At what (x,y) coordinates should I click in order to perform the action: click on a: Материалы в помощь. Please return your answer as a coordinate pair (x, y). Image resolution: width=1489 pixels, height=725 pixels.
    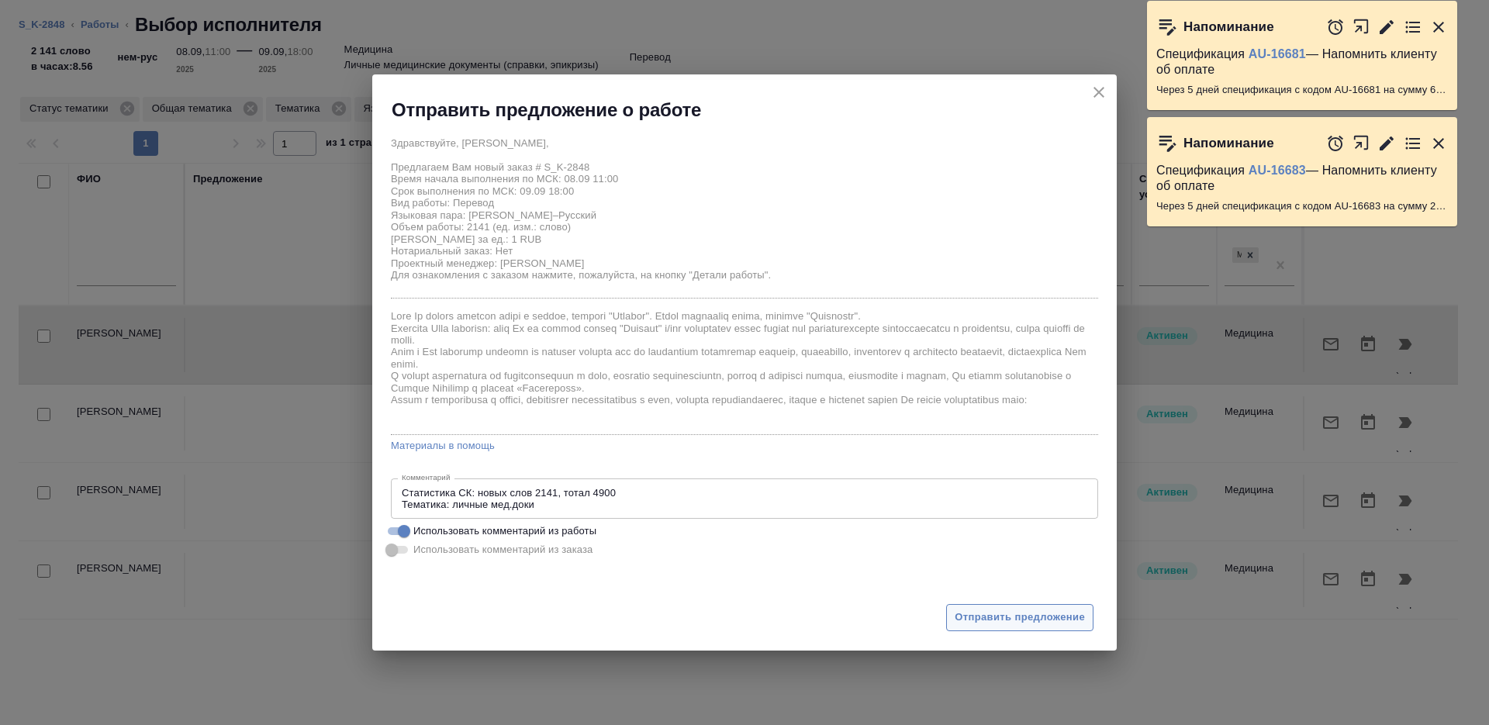
    Looking at the image, I should click on (744, 446).